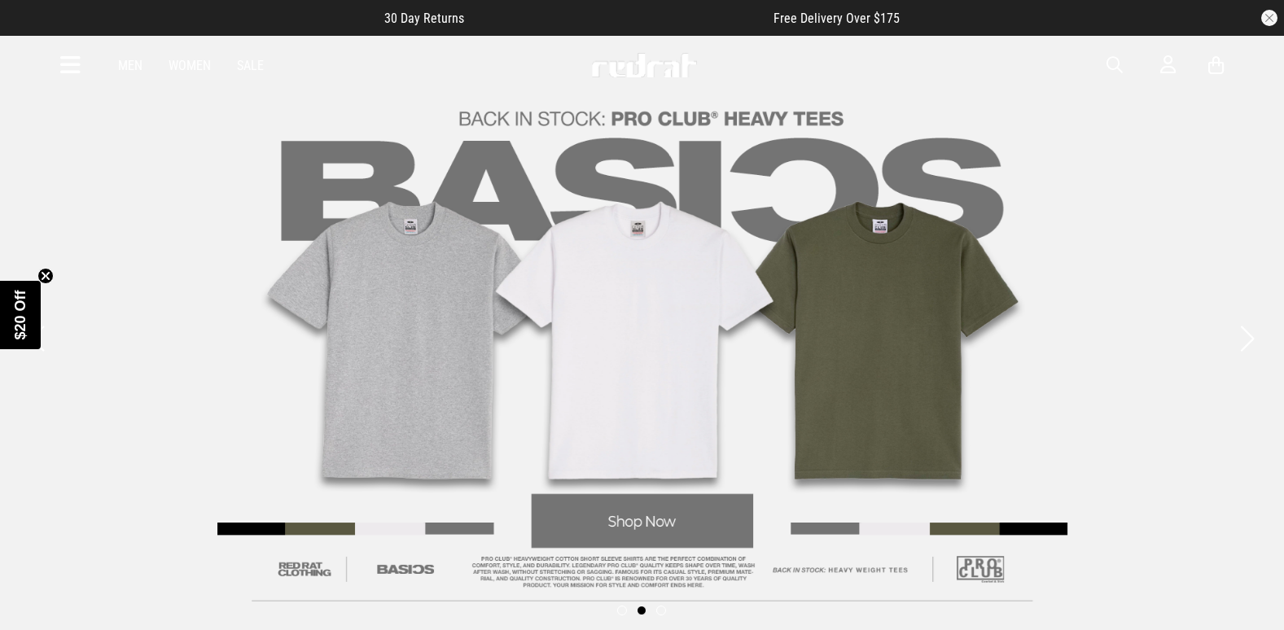 The image size is (1284, 630). What do you see at coordinates (250, 65) in the screenshot?
I see `a: Sale` at bounding box center [250, 65].